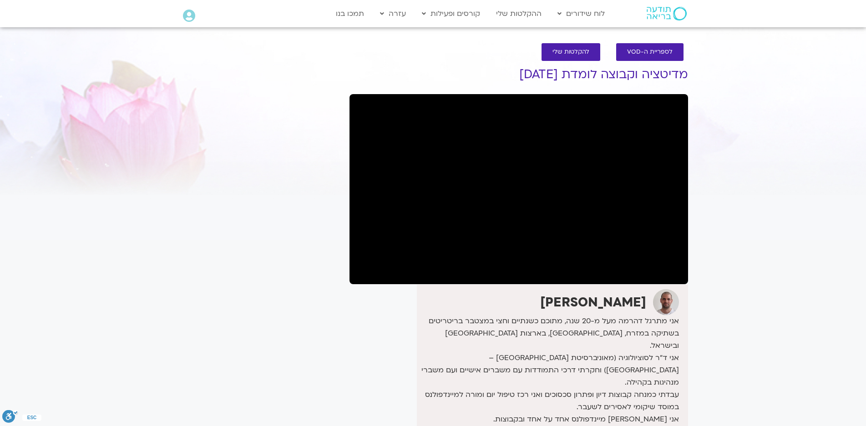 The image size is (866, 426). What do you see at coordinates (570, 52) in the screenshot?
I see `span: להקלטות שלי` at bounding box center [570, 52].